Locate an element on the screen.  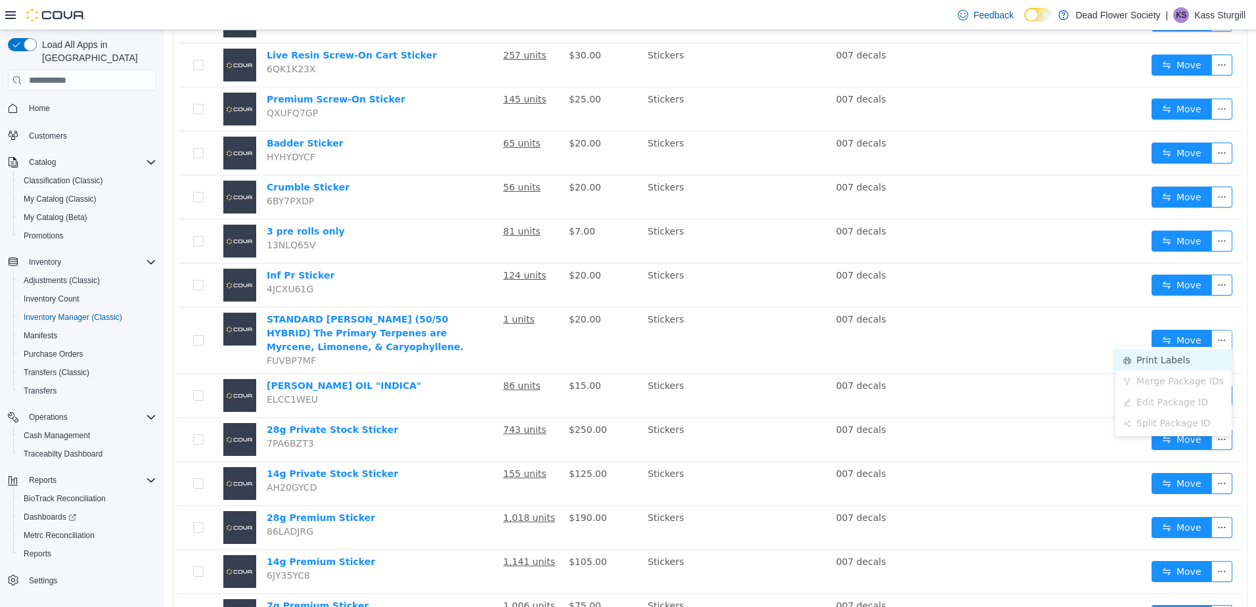
a: 3 pre rolls only is located at coordinates (141, 201).